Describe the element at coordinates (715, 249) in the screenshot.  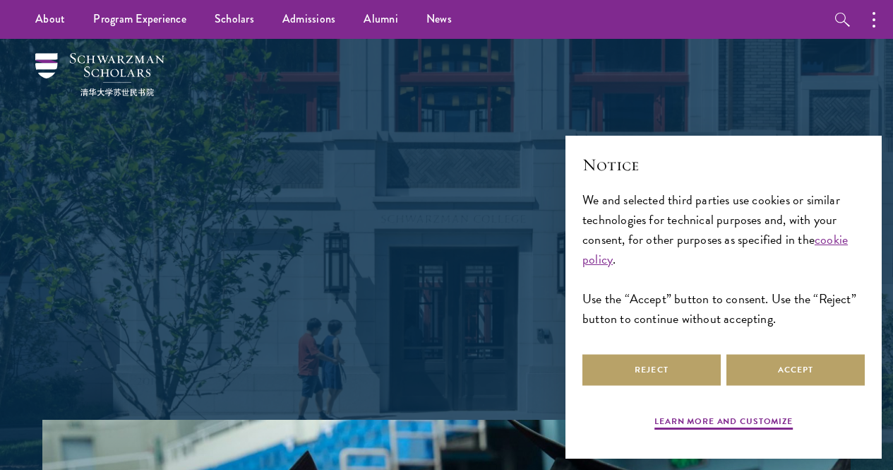
I see `a: cookie policy` at that location.